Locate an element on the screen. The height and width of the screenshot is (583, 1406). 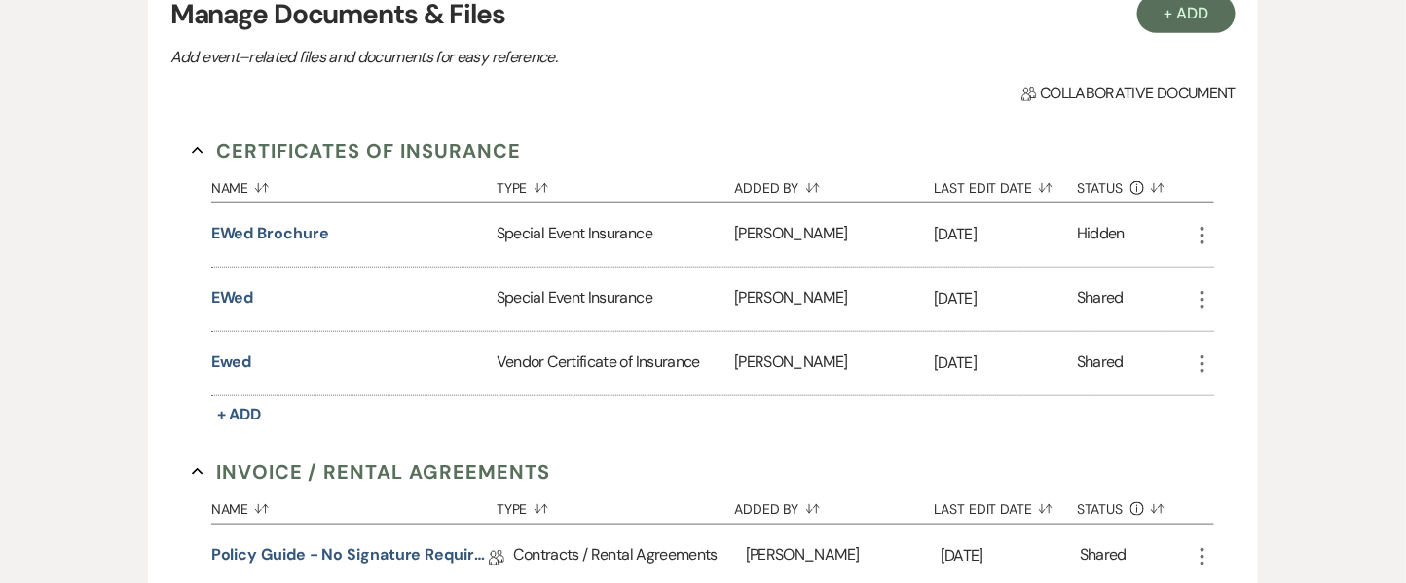
button: + Add is located at coordinates (240, 415).